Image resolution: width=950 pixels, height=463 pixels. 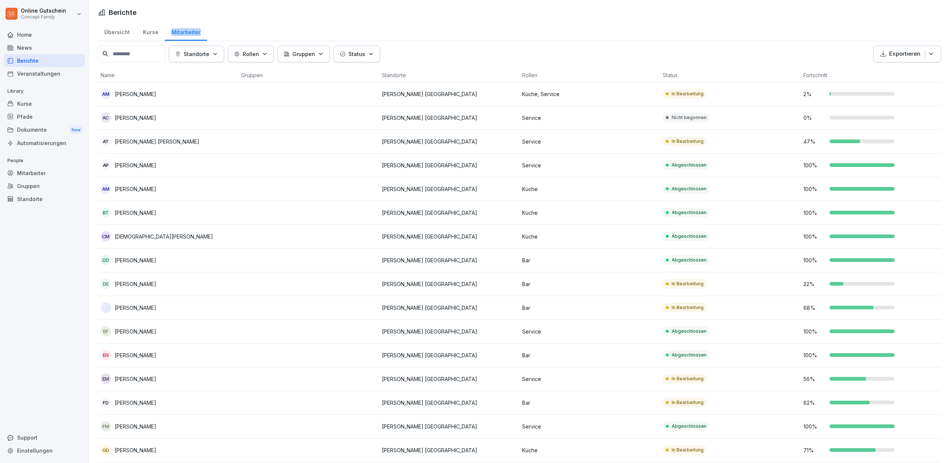 What do you see at coordinates (815, 94) in the screenshot?
I see `p: 2 %` at bounding box center [815, 94].